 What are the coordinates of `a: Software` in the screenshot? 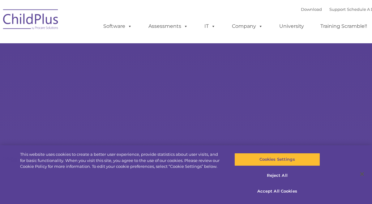 It's located at (118, 26).